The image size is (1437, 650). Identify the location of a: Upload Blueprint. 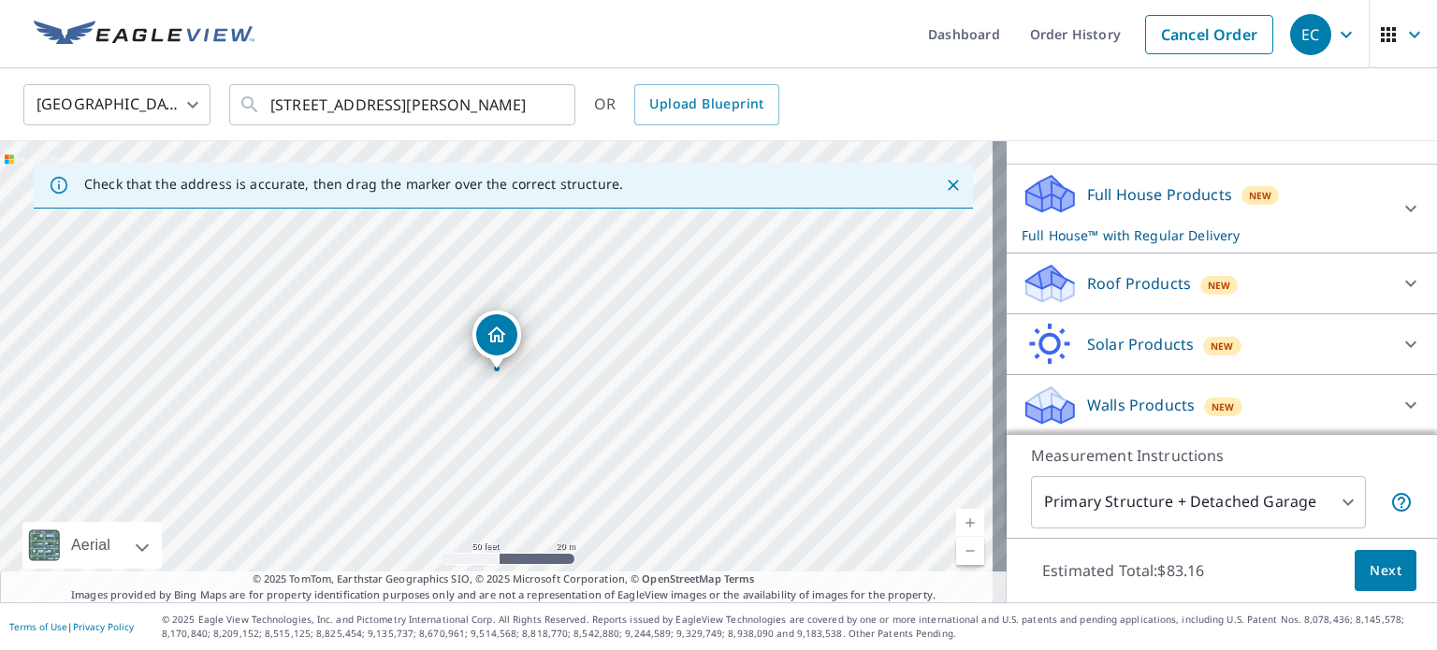
(706, 105).